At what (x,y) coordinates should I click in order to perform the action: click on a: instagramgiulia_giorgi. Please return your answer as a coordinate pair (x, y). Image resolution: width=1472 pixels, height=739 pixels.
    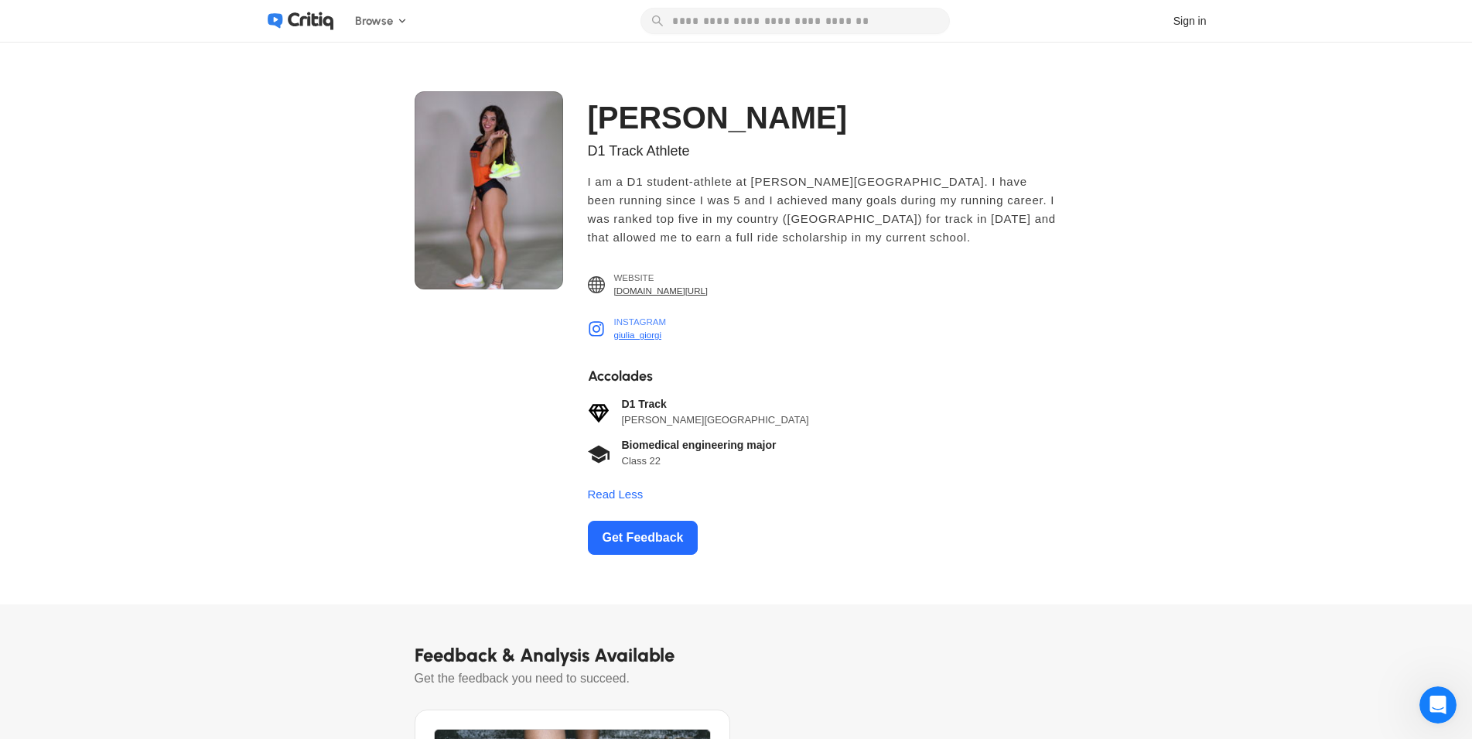
    Looking at the image, I should click on (627, 328).